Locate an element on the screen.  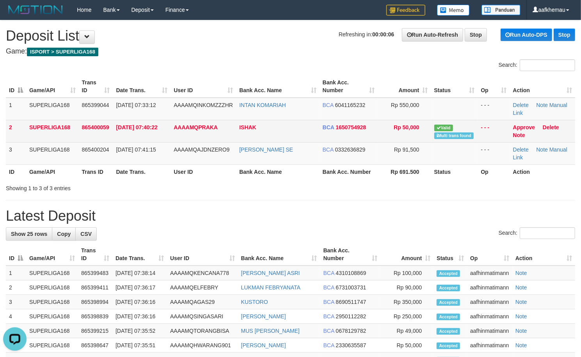
td: 865398839 is located at coordinates (95, 316).